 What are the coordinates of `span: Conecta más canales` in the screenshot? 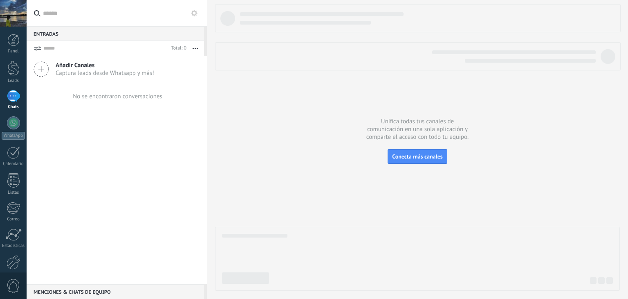 It's located at (417, 156).